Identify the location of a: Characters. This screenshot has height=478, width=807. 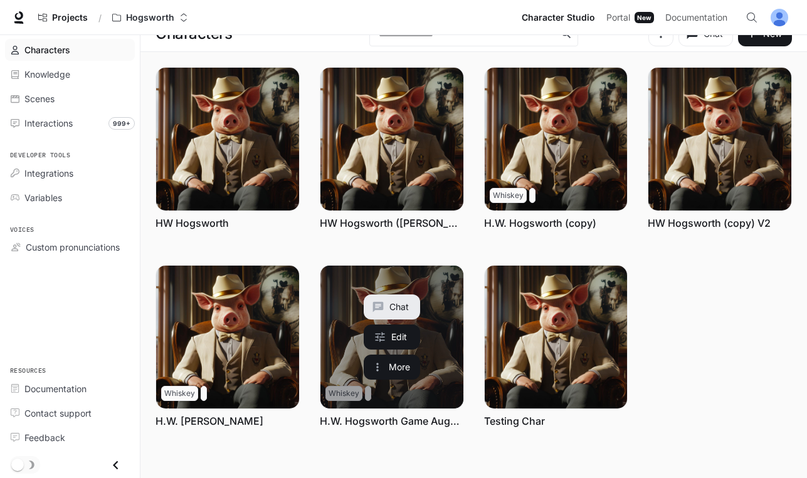
(70, 50).